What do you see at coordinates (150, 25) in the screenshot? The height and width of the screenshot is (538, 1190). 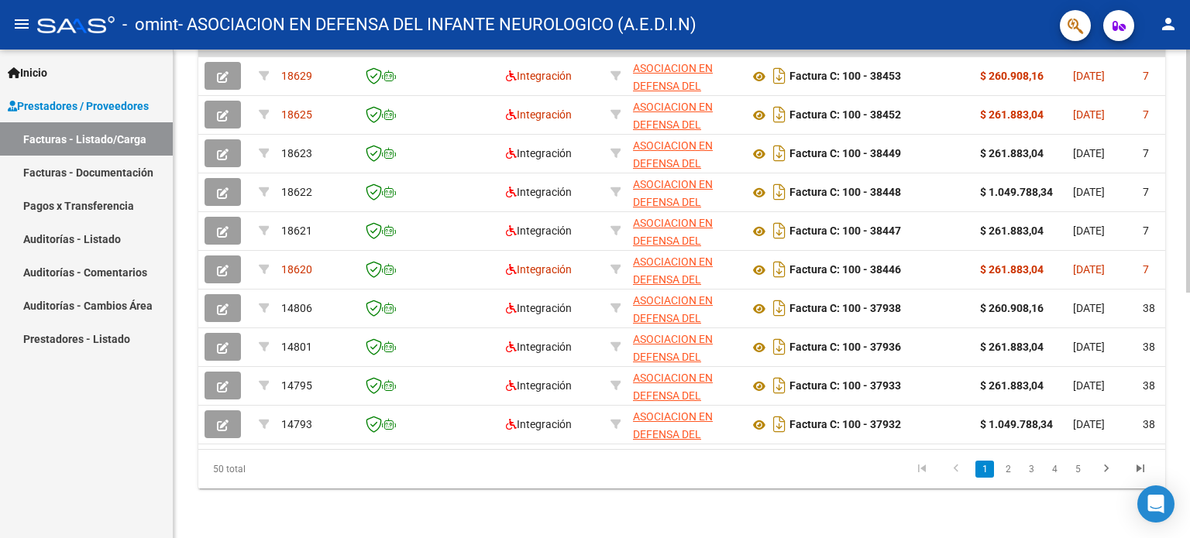 I see `span: - omint` at bounding box center [150, 25].